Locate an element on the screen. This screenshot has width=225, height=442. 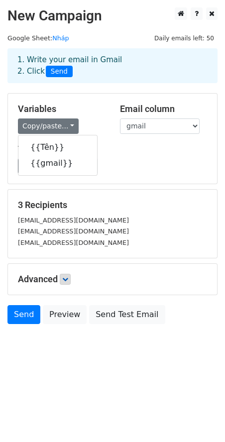
a: Daily emails left: 50 is located at coordinates (184, 38).